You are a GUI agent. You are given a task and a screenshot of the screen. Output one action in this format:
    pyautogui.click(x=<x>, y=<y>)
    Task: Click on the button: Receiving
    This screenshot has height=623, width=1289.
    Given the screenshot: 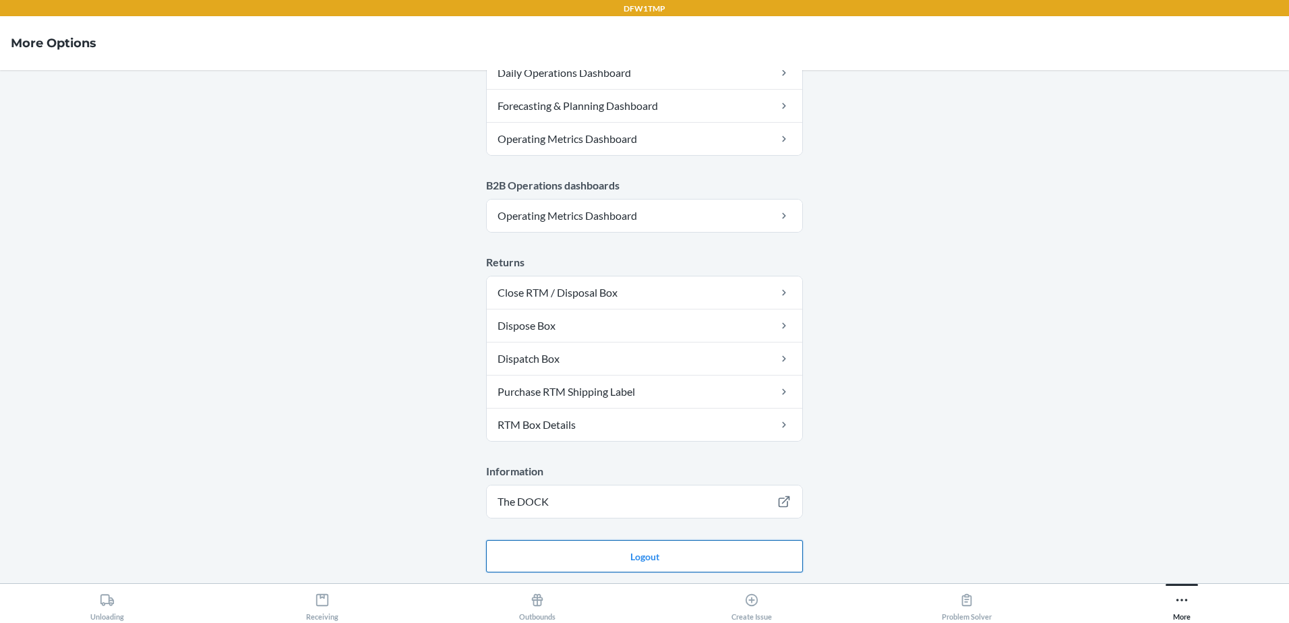 What is the action you would take?
    pyautogui.click(x=322, y=602)
    